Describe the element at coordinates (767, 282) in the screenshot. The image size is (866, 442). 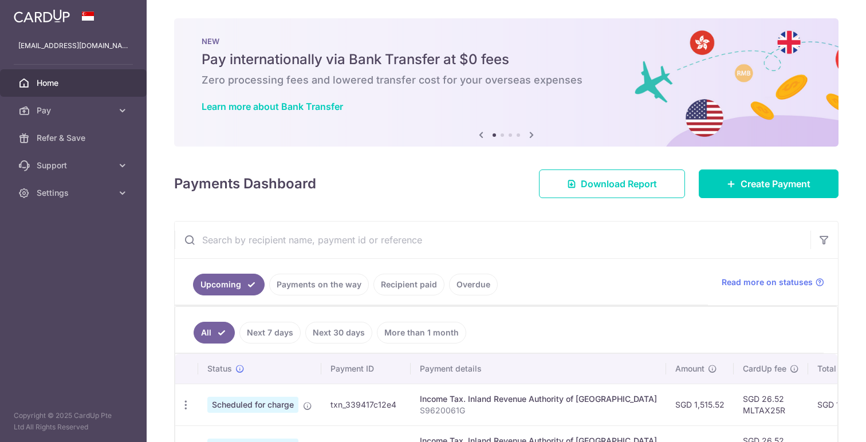
I see `span: Read more on statuses` at that location.